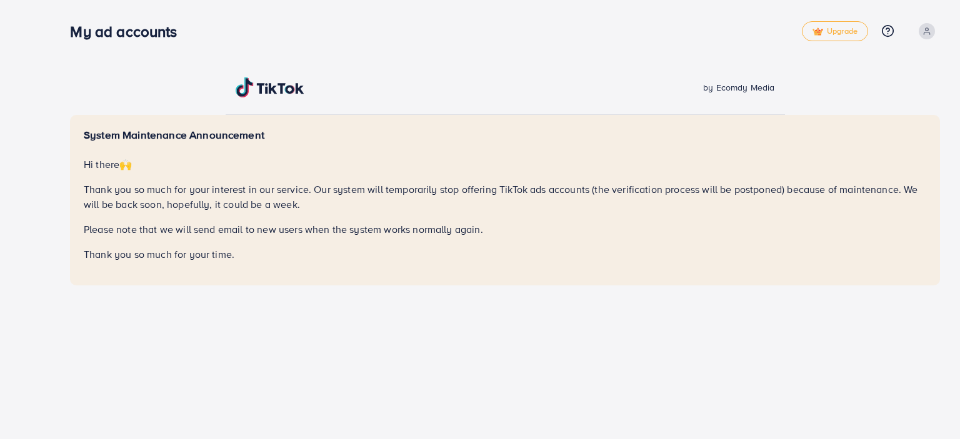 The image size is (960, 439). Describe the element at coordinates (817, 32) in the screenshot. I see `img: tick` at that location.